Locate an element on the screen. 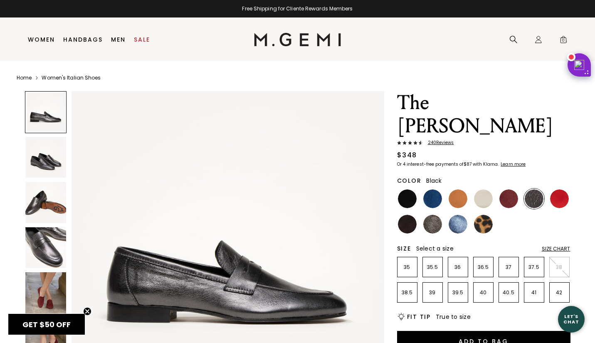 The height and width of the screenshot is (343, 595). p: 39.5 is located at coordinates (458, 293).